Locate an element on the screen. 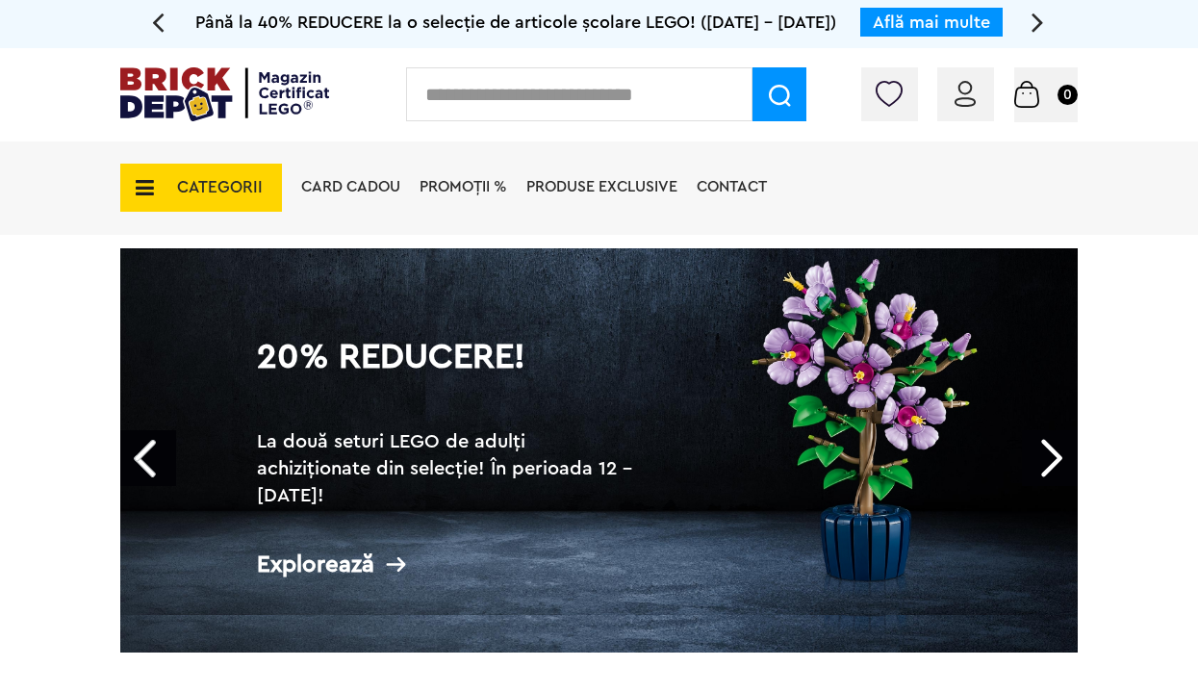  a: Află mai multe is located at coordinates (932, 22).